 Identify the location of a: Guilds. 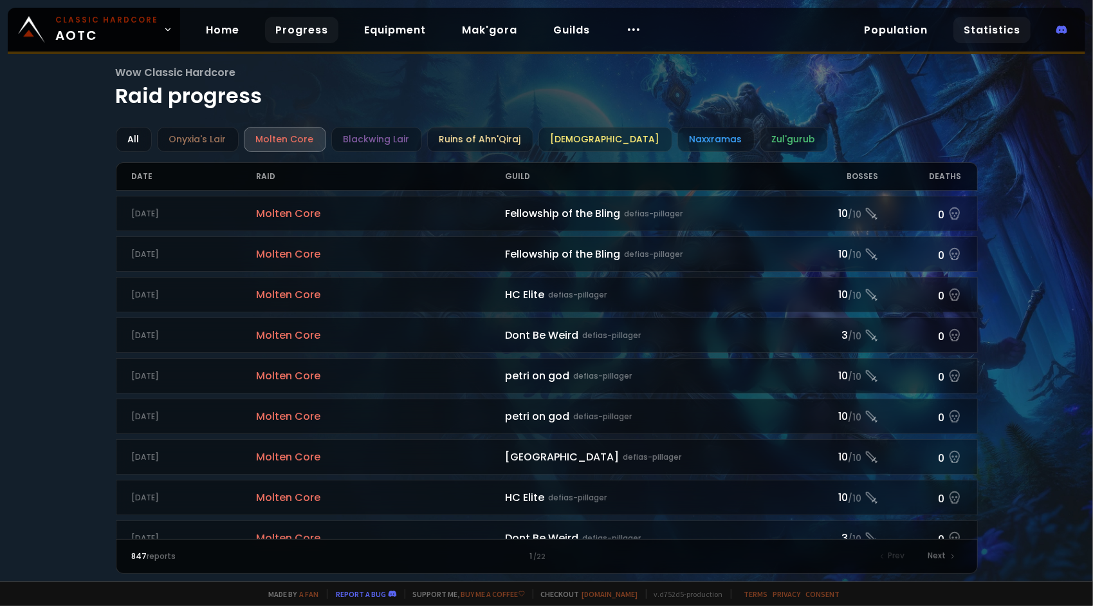
(571, 30).